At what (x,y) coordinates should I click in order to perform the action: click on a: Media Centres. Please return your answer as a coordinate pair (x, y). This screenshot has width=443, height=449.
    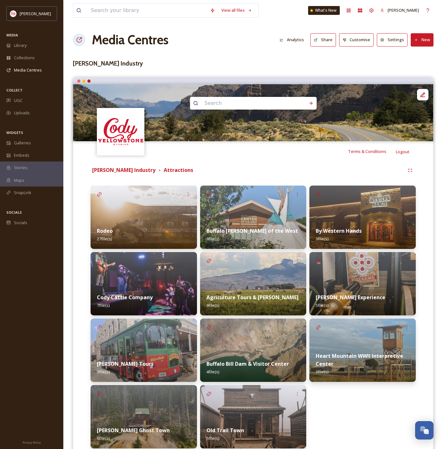
    Looking at the image, I should click on (130, 40).